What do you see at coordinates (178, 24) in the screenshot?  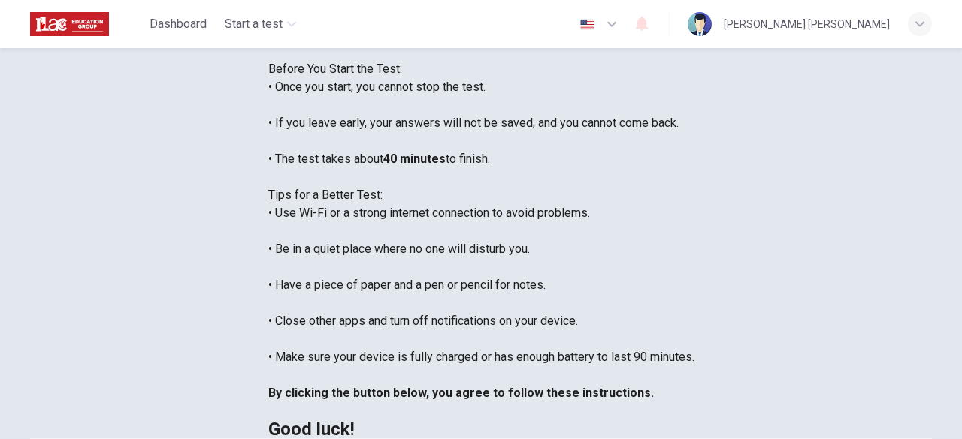 I see `button: Dashboard` at bounding box center [178, 24].